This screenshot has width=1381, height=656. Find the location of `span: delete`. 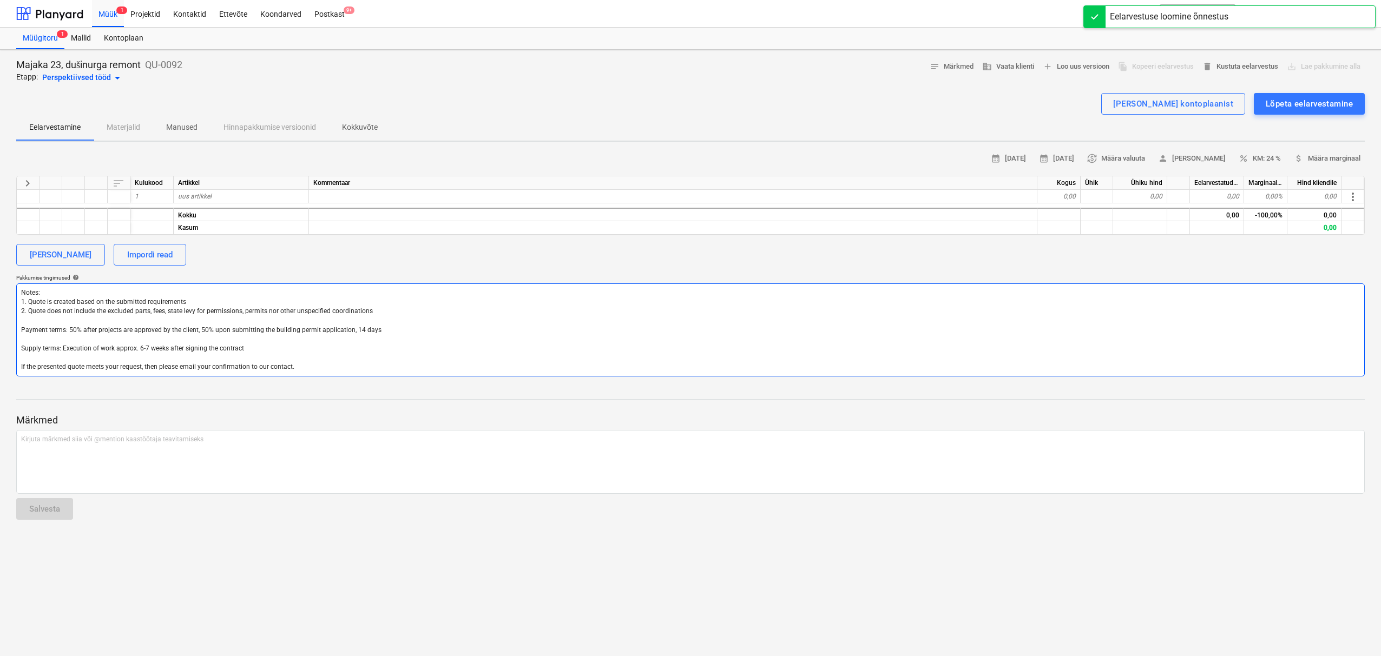

span: delete is located at coordinates (1207, 67).